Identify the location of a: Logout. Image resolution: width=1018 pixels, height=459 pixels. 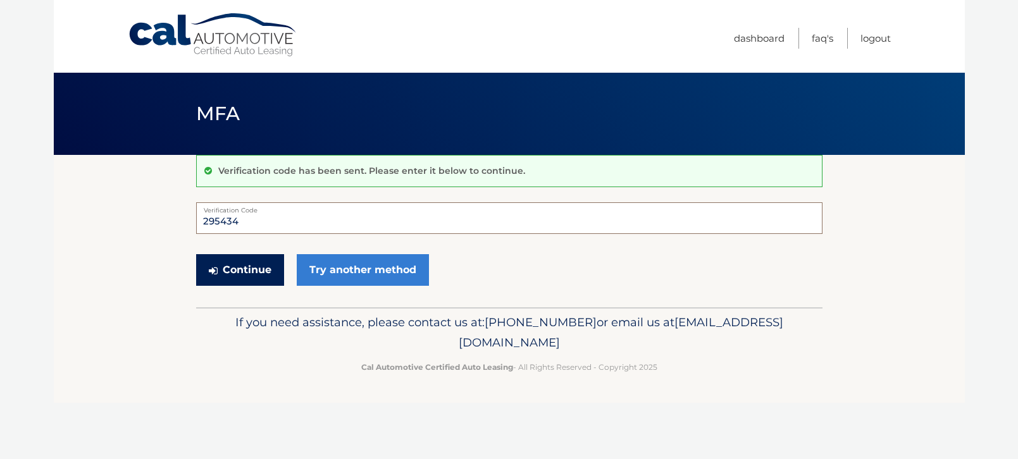
(876, 38).